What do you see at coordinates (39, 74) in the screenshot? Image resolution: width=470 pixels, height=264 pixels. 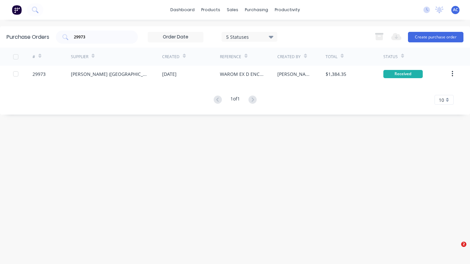 I see `div: 29973` at bounding box center [39, 74].